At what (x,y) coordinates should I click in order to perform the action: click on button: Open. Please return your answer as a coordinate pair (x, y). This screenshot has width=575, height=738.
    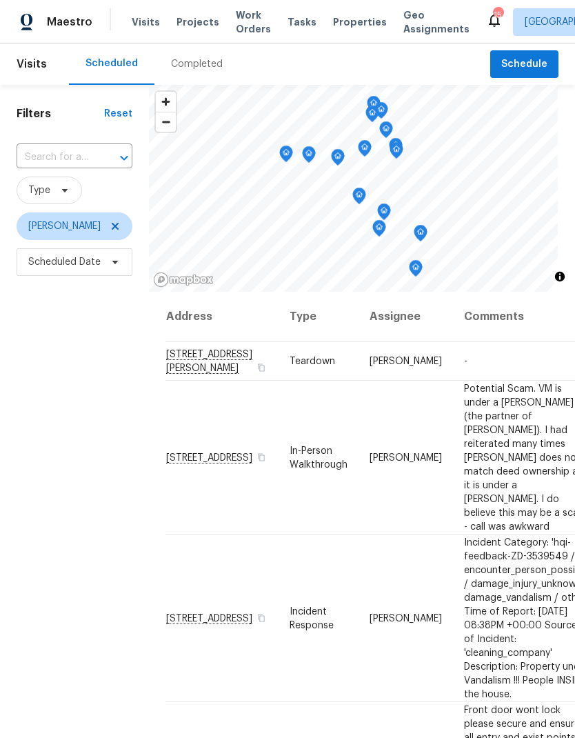
    Looking at the image, I should click on (124, 158).